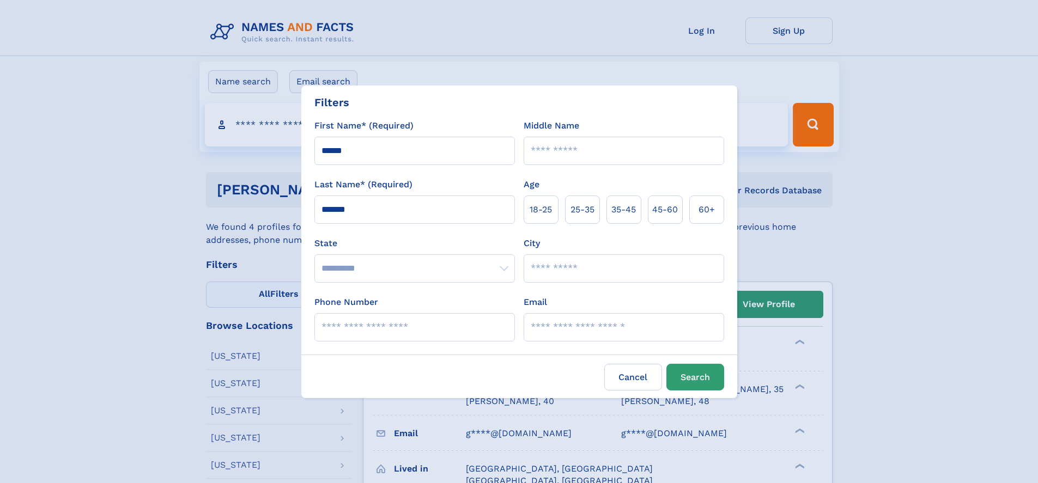  I want to click on span: 35‑45, so click(623, 210).